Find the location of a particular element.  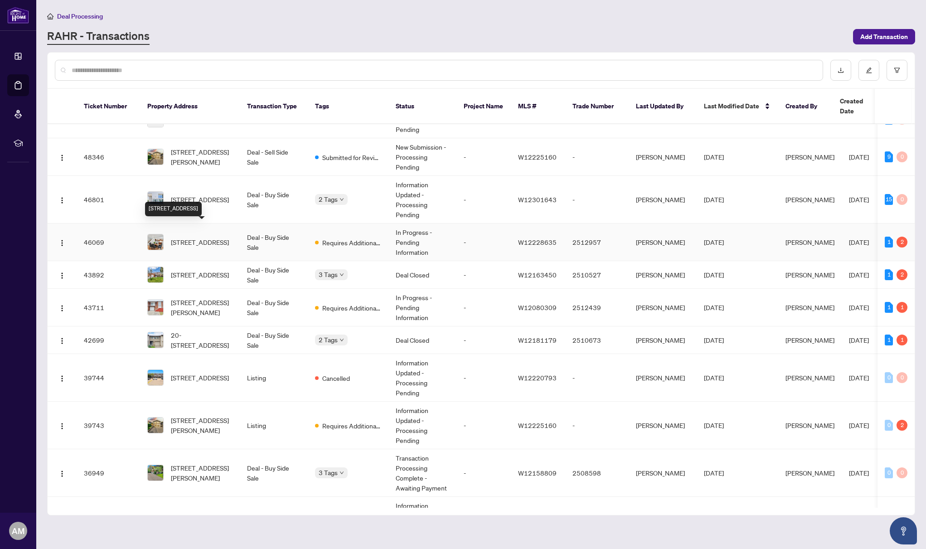

td: 46069 is located at coordinates (108, 242).